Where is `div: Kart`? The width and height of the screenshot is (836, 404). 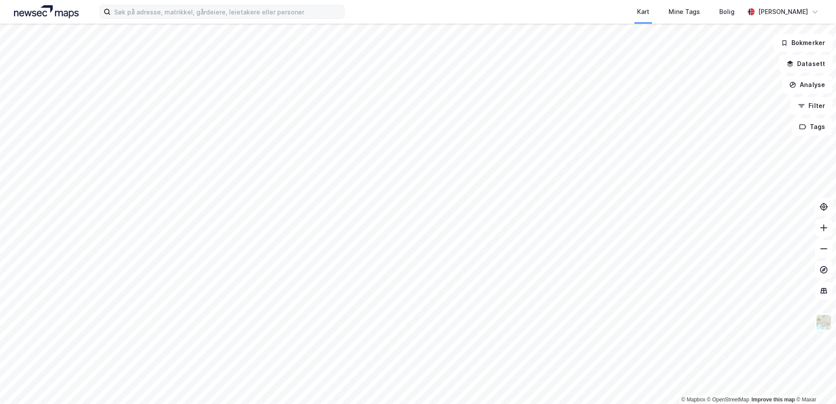 div: Kart is located at coordinates (643, 12).